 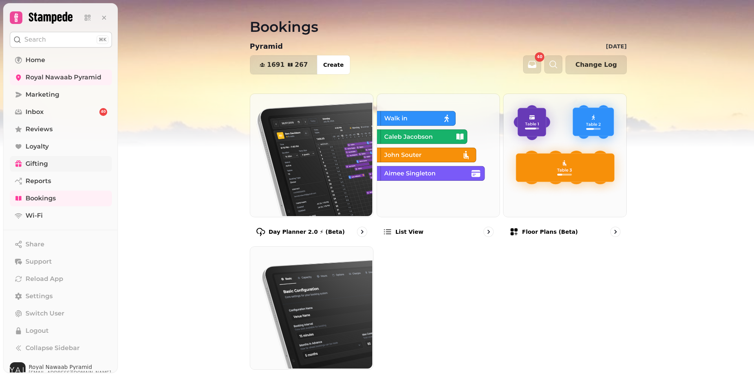 What do you see at coordinates (37, 147) in the screenshot?
I see `span: Loyalty` at bounding box center [37, 147].